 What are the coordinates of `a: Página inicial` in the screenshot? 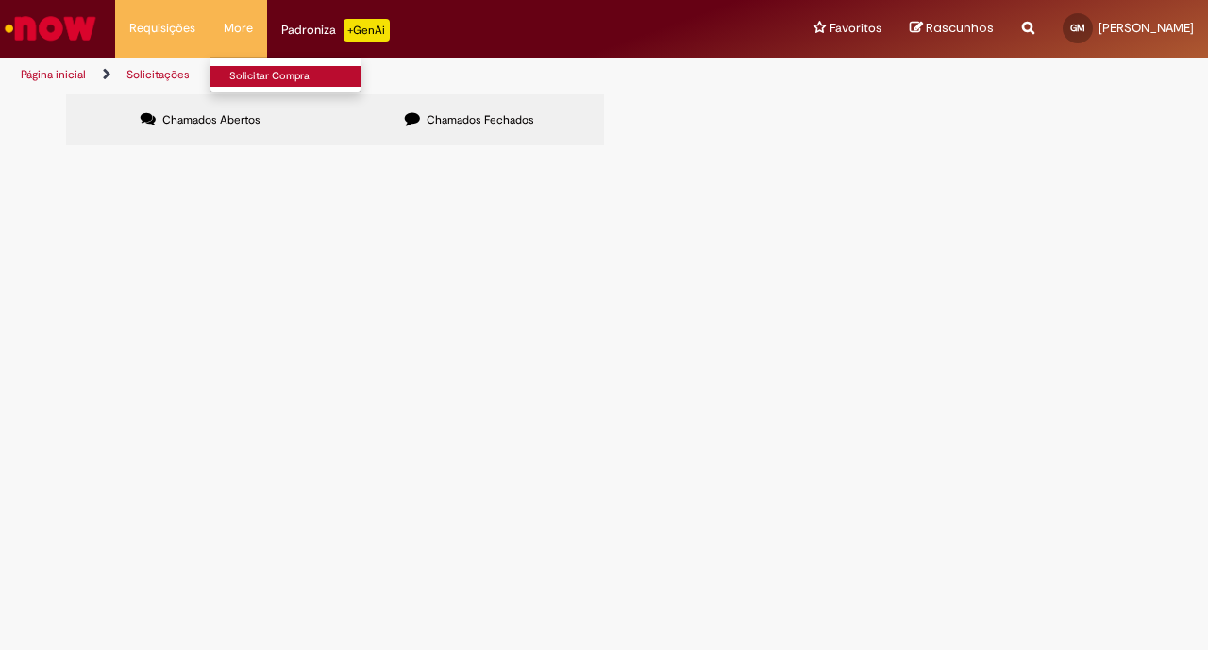 It's located at (53, 75).